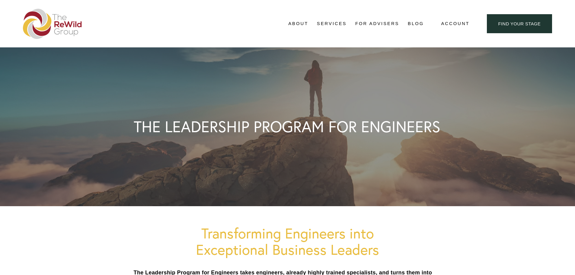 Image resolution: width=575 pixels, height=275 pixels. Describe the element at coordinates (287, 126) in the screenshot. I see `h1: THE LEADERSHIP PROGRAM FOR ENGINEERS` at that location.